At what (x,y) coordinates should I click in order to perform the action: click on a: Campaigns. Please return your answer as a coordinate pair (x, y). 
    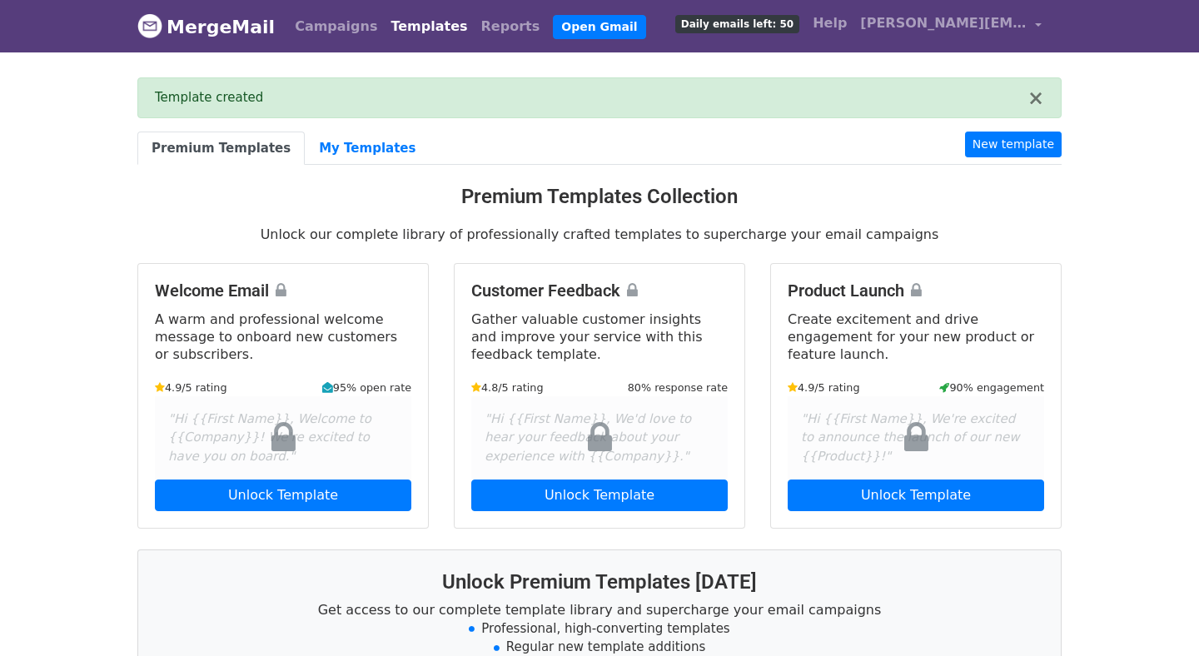
    Looking at the image, I should click on (335, 27).